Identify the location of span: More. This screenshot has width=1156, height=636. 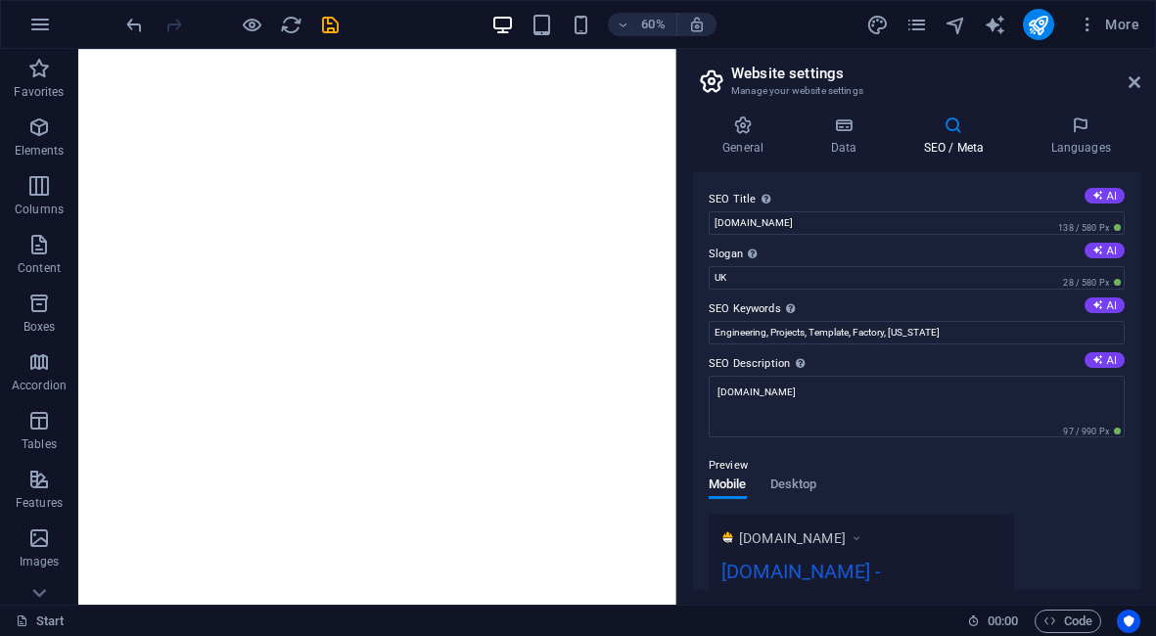
(1108, 24).